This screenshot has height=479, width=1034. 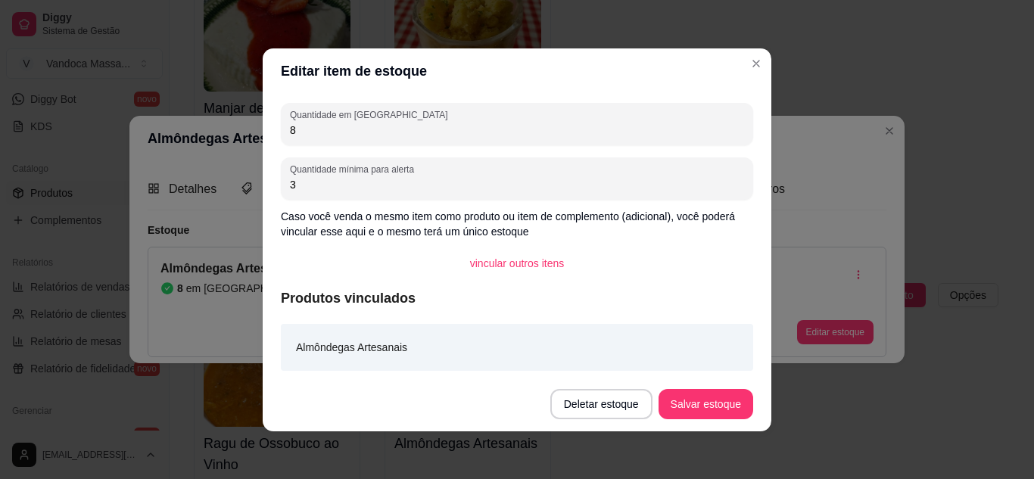 What do you see at coordinates (517, 263) in the screenshot?
I see `button: vincular outros itens` at bounding box center [517, 263].